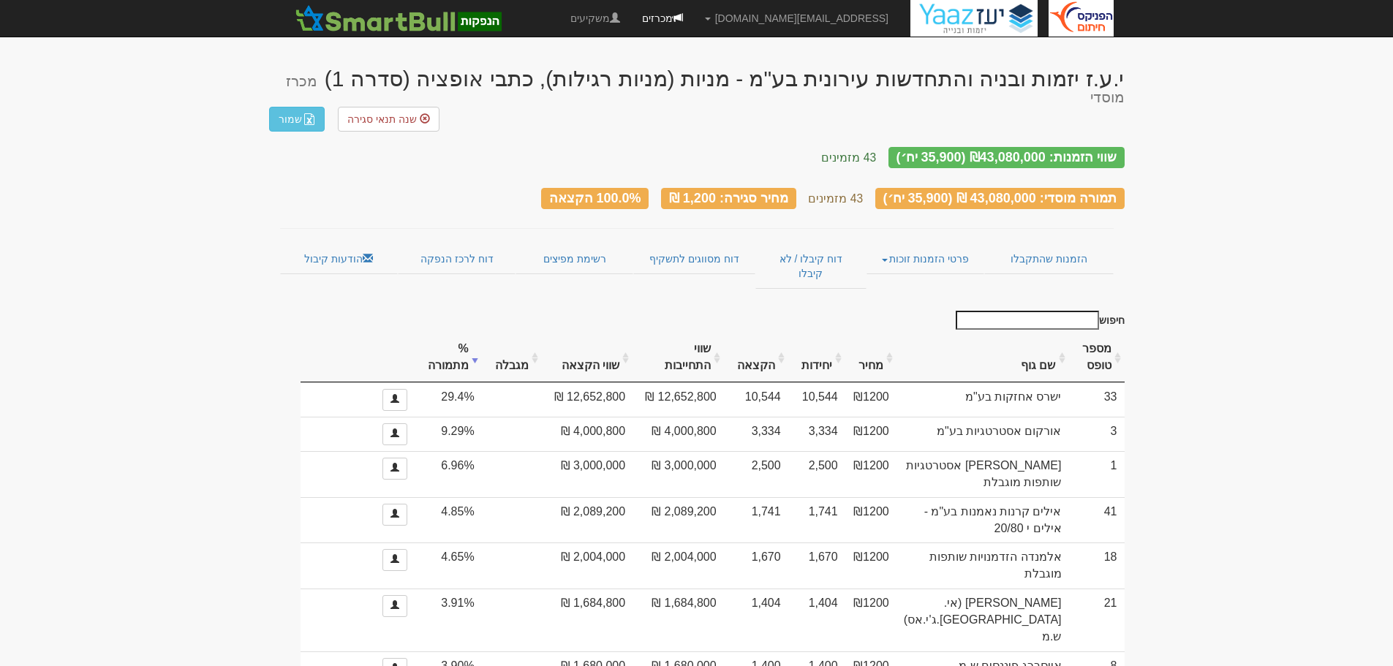  I want to click on div: י.ע.ז יזמות ובניה והתחדשות עירונית בע"מ - מניות (מניות רגילות), כתבי אופציה (סדרה 1) - הנפקה פרטית, so click(697, 86).